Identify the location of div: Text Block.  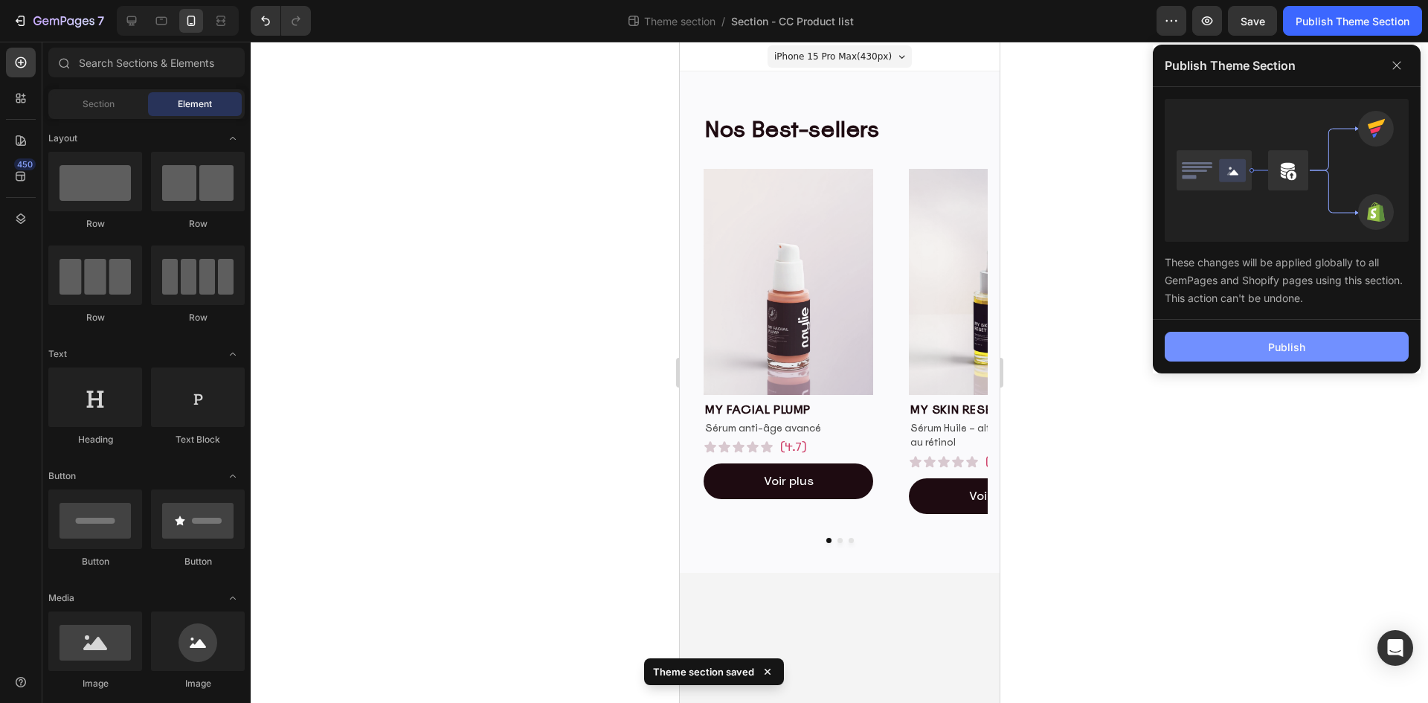
(198, 440).